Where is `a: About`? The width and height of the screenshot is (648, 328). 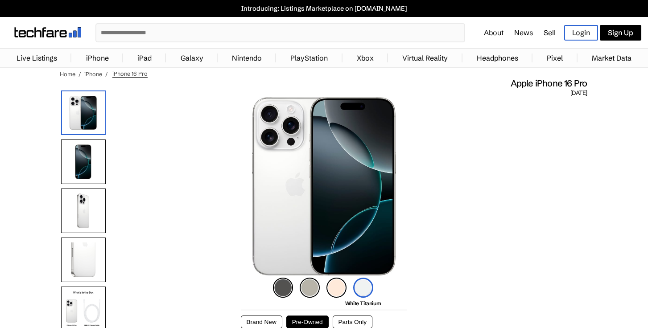
a: About is located at coordinates (493, 33).